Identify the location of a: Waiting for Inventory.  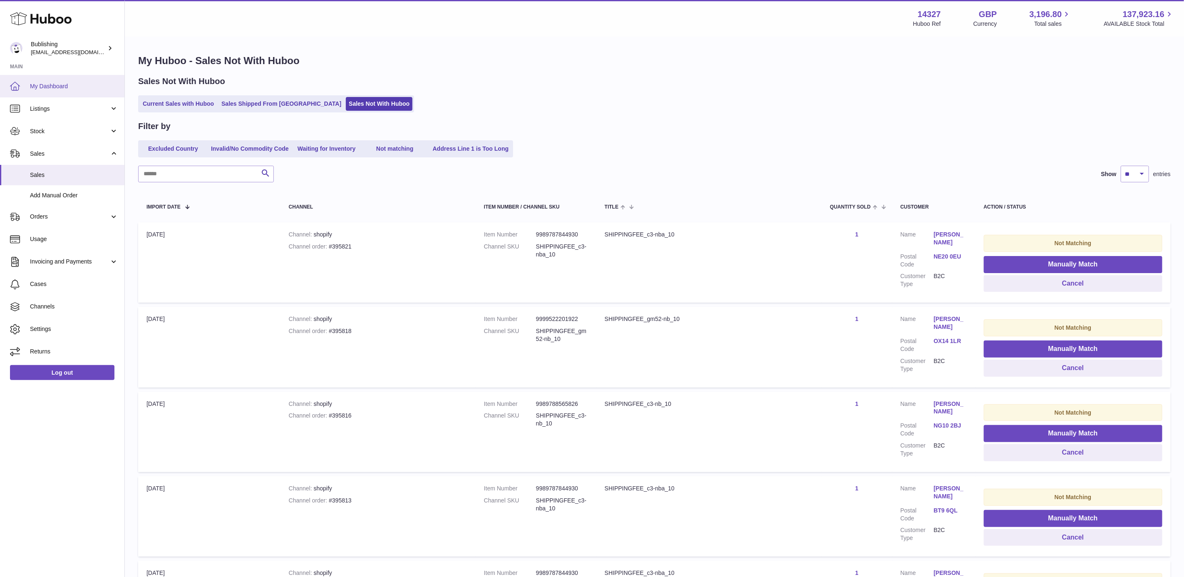
(327, 149).